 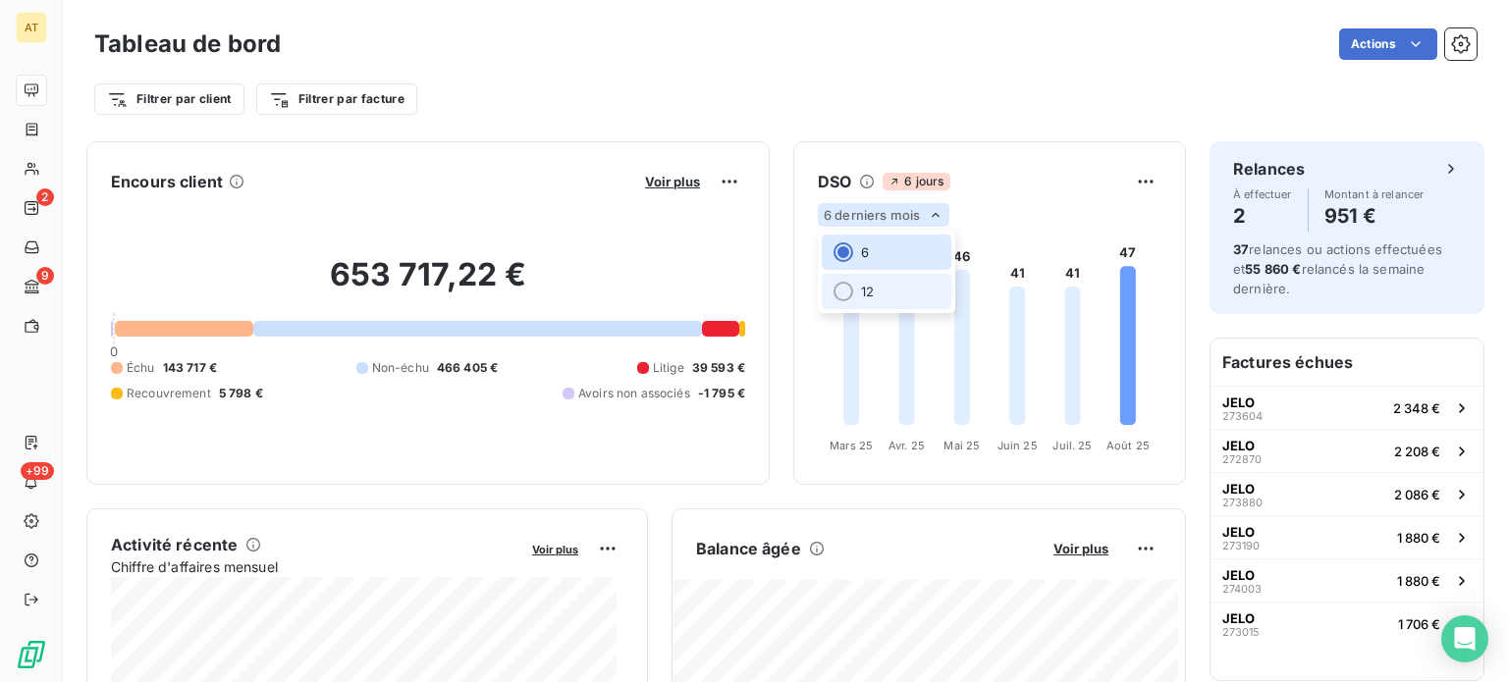 What do you see at coordinates (31, 655) in the screenshot?
I see `img: Logo LeanPay` at bounding box center [31, 655].